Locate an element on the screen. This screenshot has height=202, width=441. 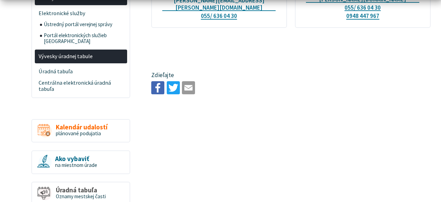
span: Centrálna elektronická úradná tabuľa is located at coordinates (81, 86).